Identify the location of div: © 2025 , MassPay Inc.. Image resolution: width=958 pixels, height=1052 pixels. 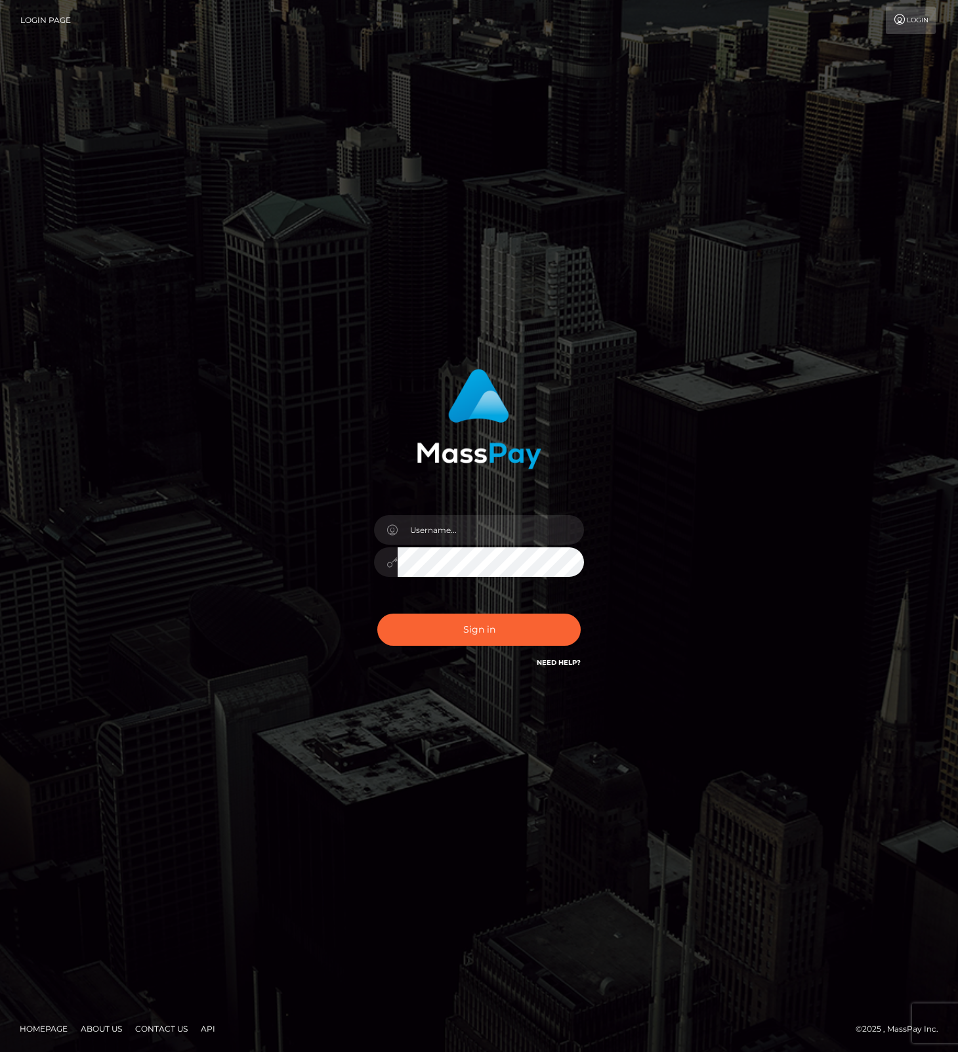
(902, 1029).